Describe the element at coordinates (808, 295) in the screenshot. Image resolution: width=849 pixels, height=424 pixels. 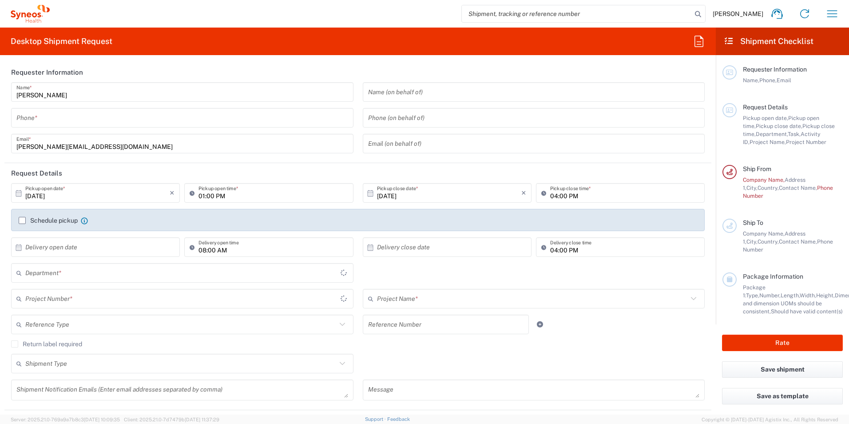
I see `span: Width,` at that location.